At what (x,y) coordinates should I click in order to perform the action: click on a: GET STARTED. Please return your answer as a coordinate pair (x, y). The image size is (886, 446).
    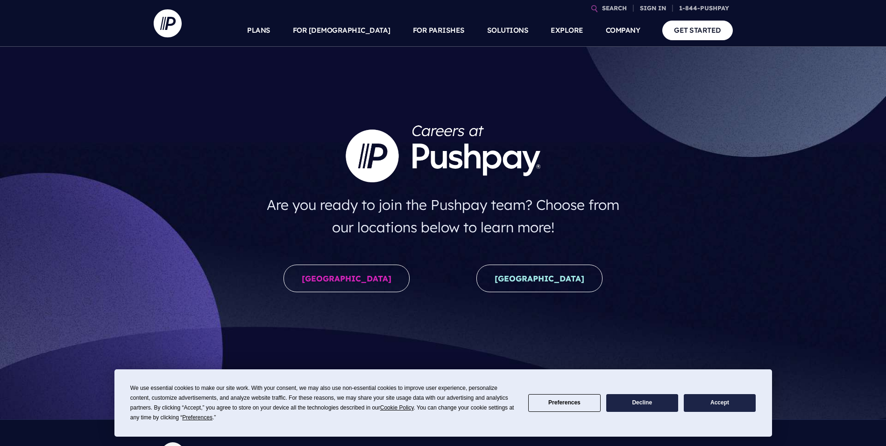
    Looking at the image, I should click on (697, 30).